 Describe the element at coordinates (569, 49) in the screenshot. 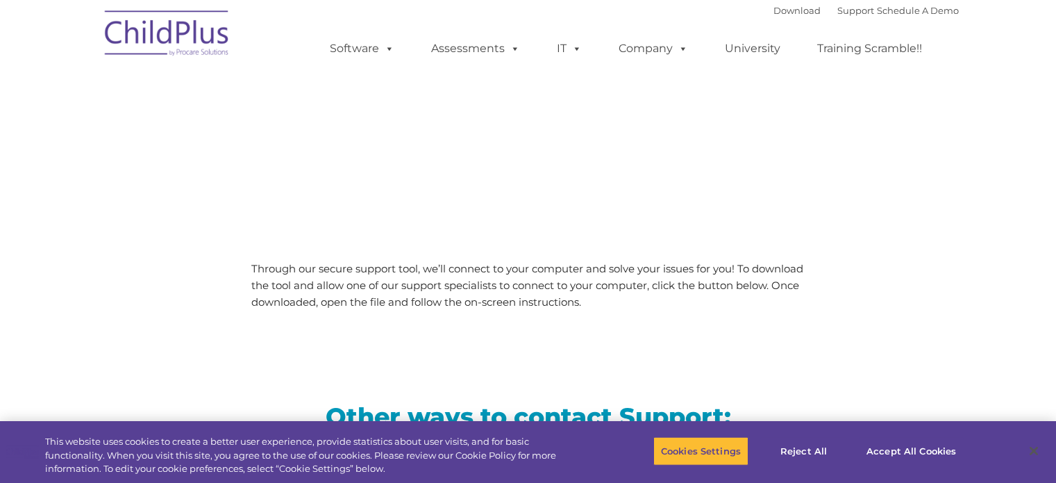

I see `a: IT` at that location.